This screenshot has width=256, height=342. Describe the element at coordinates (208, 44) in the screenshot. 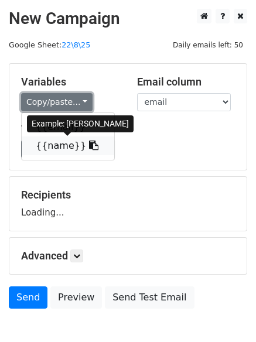

I see `a: Daily emails left: 50` at that location.